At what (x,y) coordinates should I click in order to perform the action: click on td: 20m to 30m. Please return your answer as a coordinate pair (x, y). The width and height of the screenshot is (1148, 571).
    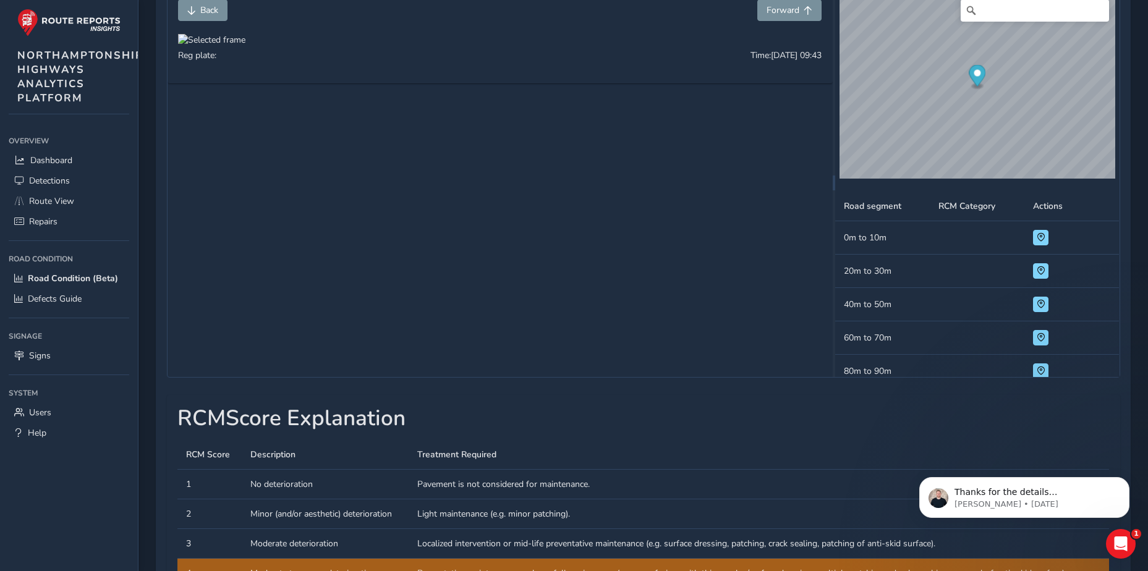
    Looking at the image, I should click on (882, 271).